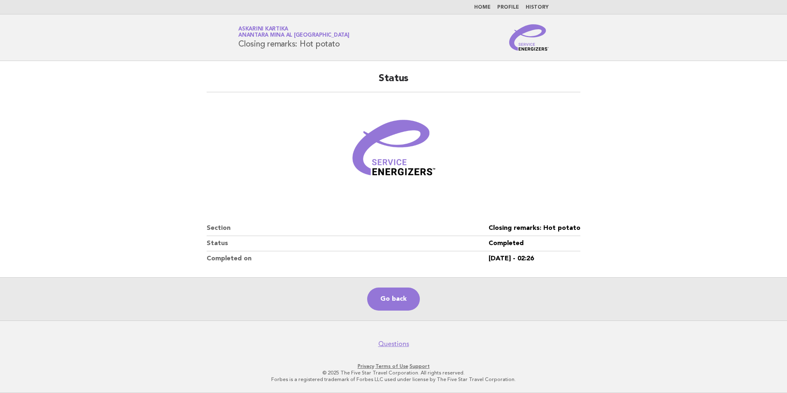 This screenshot has width=787, height=393. Describe the element at coordinates (394, 82) in the screenshot. I see `h2: Status` at that location.